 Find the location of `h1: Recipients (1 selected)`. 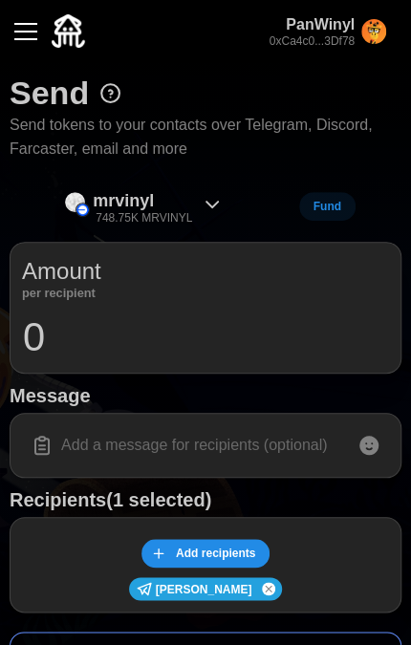

h1: Recipients (1 selected) is located at coordinates (206, 500).